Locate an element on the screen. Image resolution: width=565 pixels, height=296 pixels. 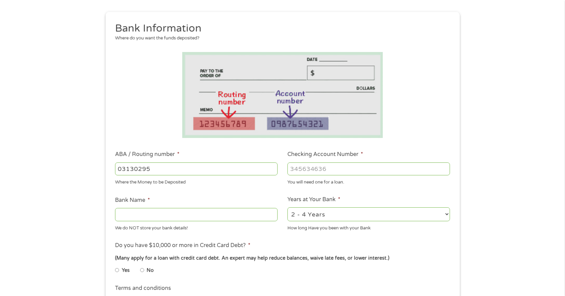
label: Checking Account Number is located at coordinates (325, 154).